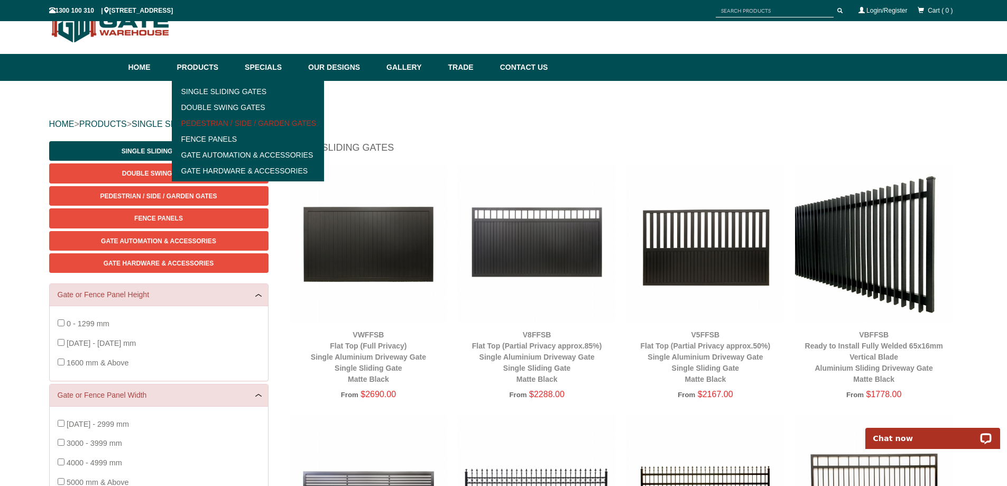 Image resolution: width=1007 pixels, height=486 pixels. Describe the element at coordinates (342, 67) in the screenshot. I see `a: Our Designs` at that location.